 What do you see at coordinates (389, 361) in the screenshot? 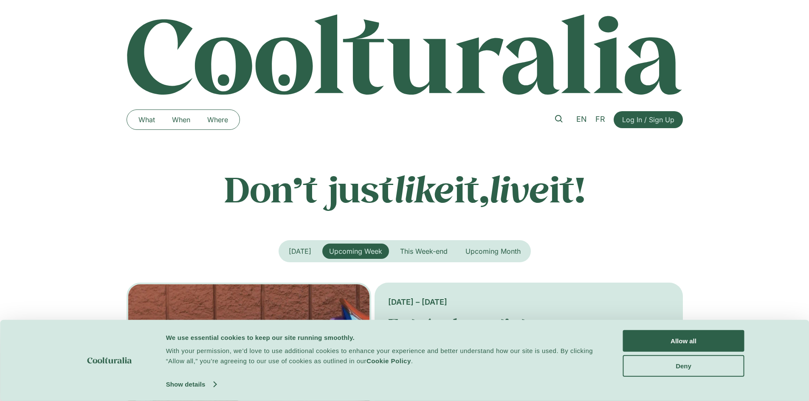
I see `span: Cookie Policy` at bounding box center [389, 361].